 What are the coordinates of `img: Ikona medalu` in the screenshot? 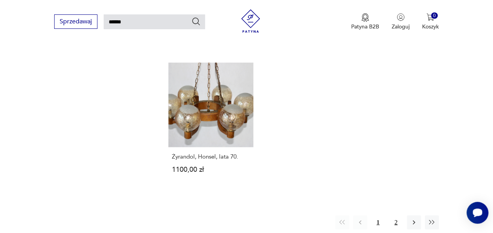 It's located at (365, 18).